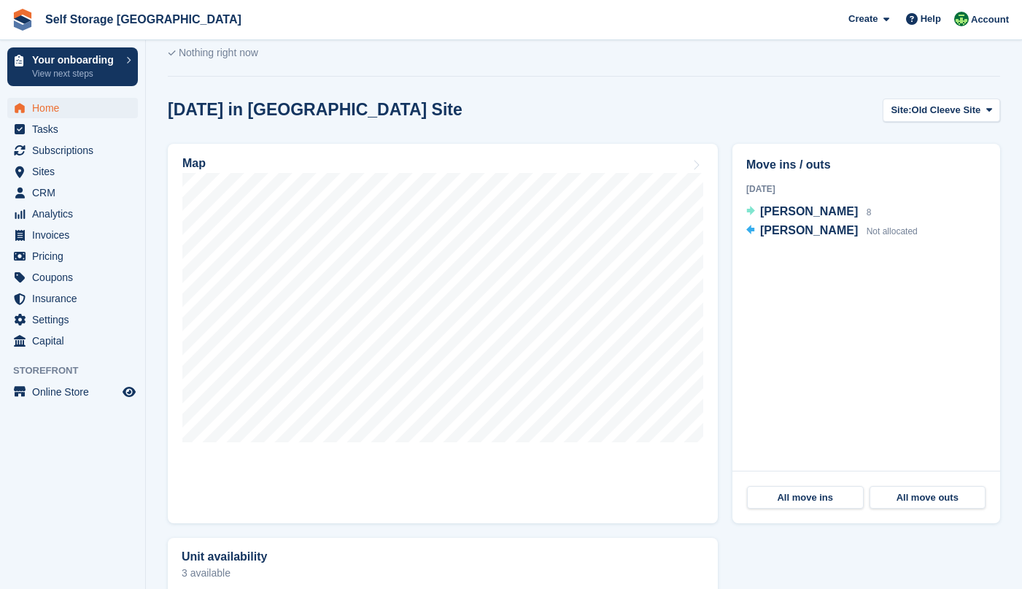  I want to click on a: Your onboarding View next steps, so click(72, 66).